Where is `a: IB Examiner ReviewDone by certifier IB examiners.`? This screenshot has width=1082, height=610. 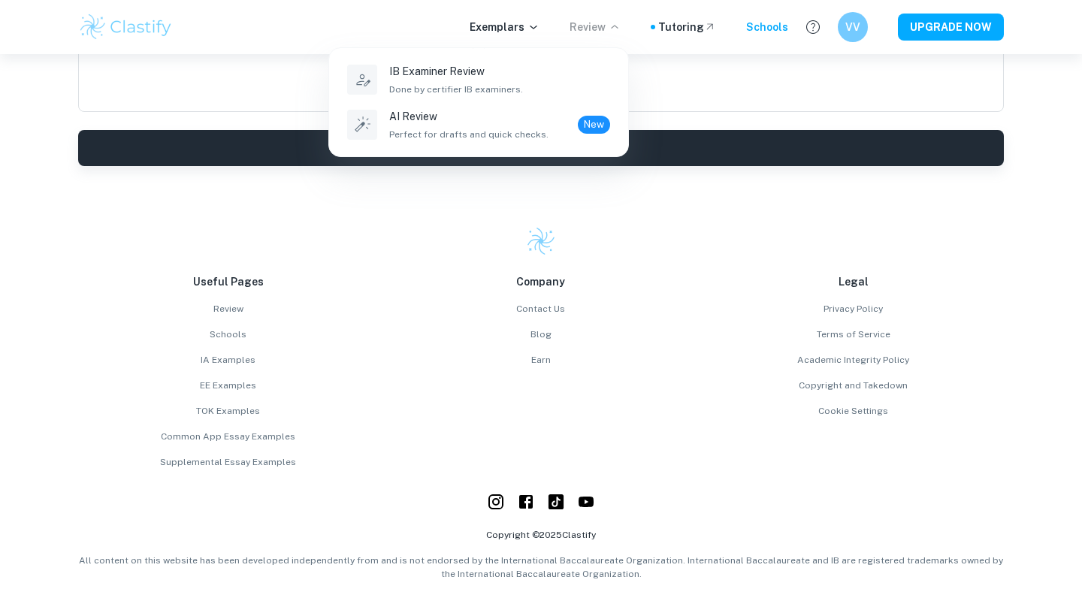 a: IB Examiner ReviewDone by certifier IB examiners. is located at coordinates (479, 80).